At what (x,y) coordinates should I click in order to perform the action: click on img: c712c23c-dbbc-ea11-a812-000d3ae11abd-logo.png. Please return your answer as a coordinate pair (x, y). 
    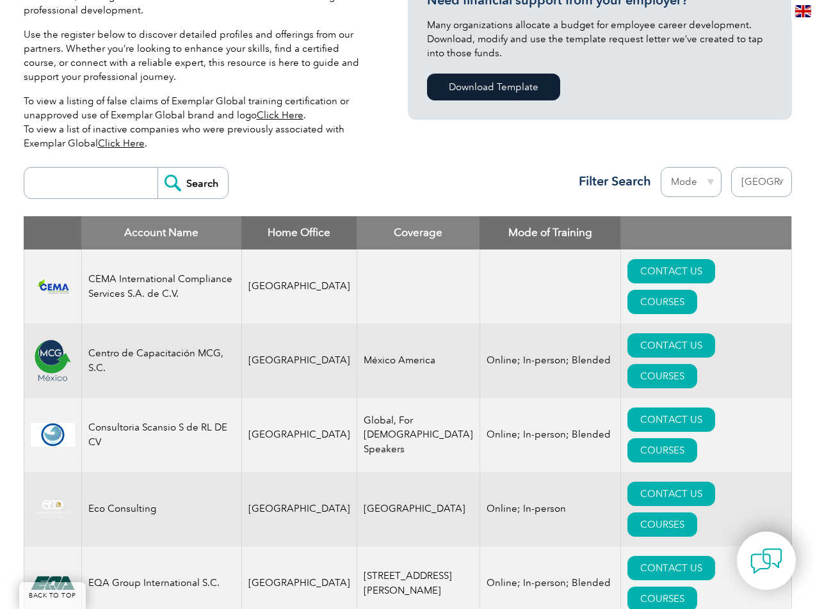
    Looking at the image, I should click on (52, 509).